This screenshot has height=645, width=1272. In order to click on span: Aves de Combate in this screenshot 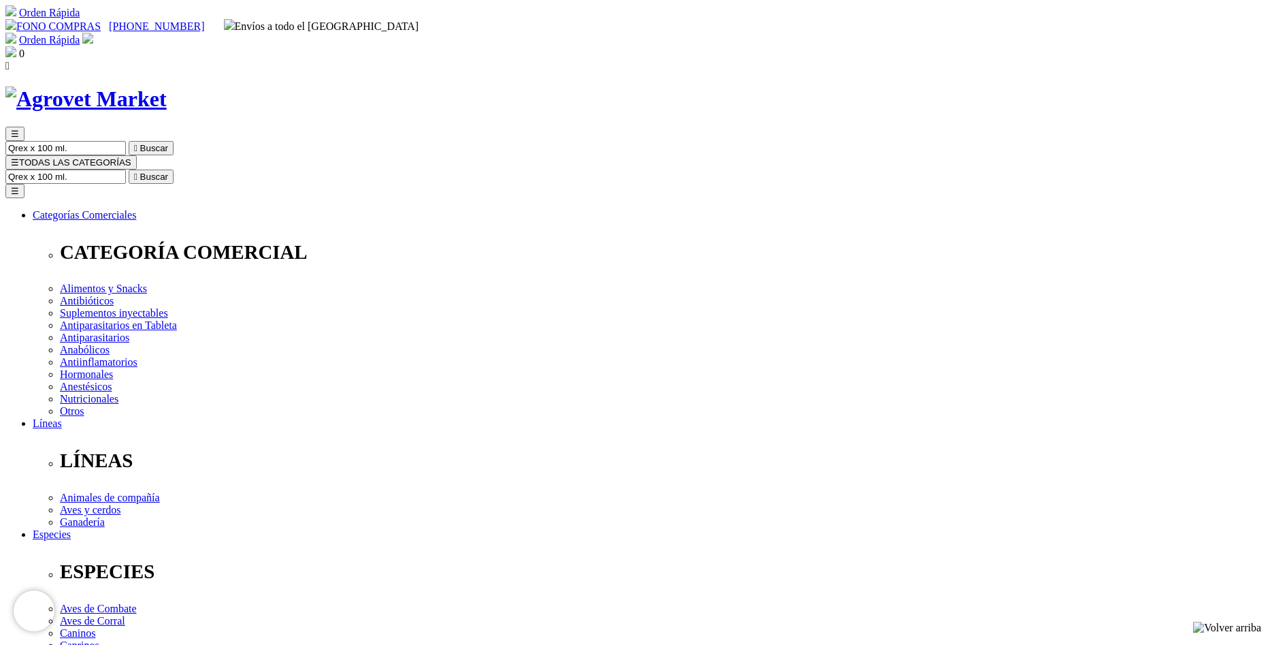, I will do `click(98, 608)`.